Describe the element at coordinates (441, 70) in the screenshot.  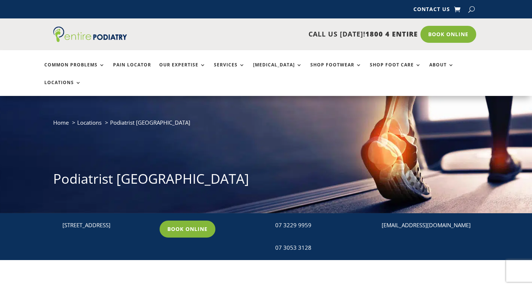
I see `a: About` at that location.